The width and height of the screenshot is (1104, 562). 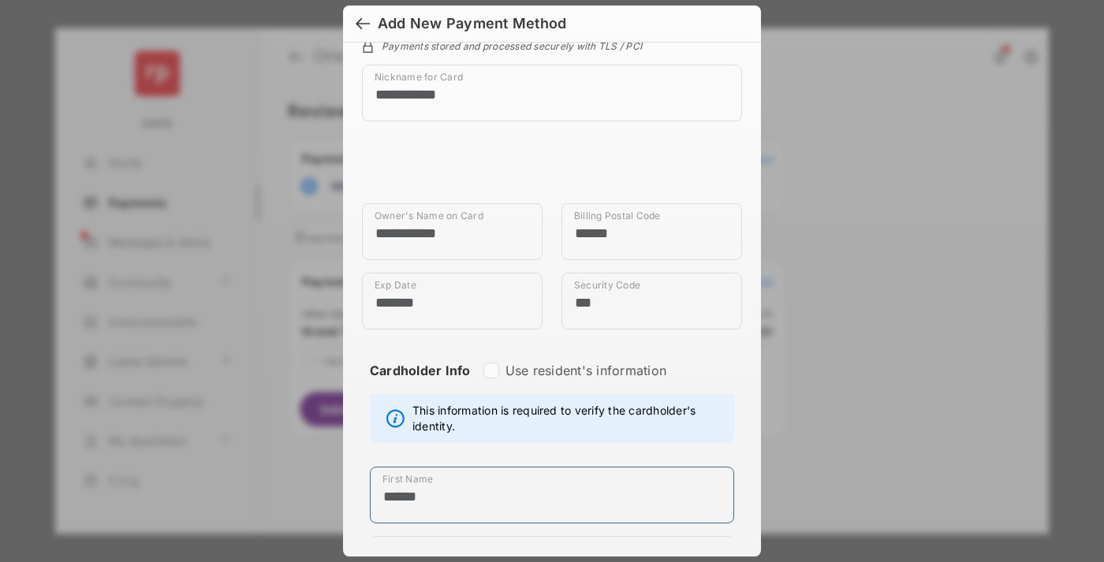 I want to click on label: Use resident's information, so click(x=586, y=371).